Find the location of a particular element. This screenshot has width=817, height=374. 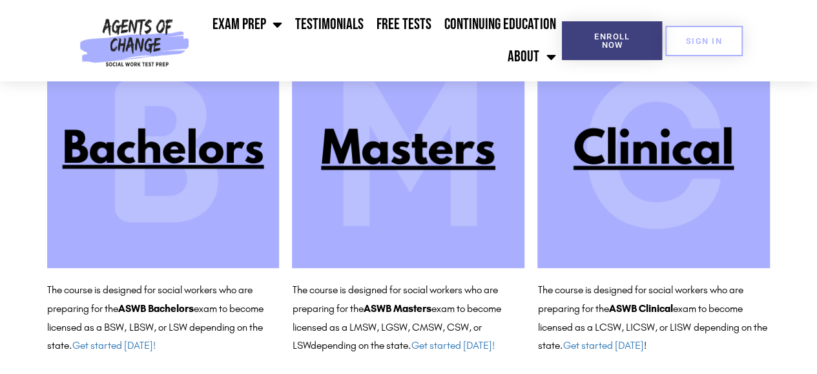

a: SIGN IN is located at coordinates (704, 41).